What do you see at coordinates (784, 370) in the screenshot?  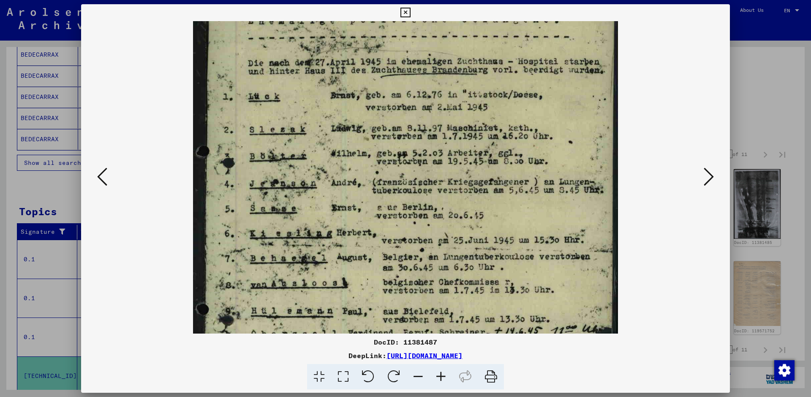 I see `div: Change consent` at bounding box center [784, 370].